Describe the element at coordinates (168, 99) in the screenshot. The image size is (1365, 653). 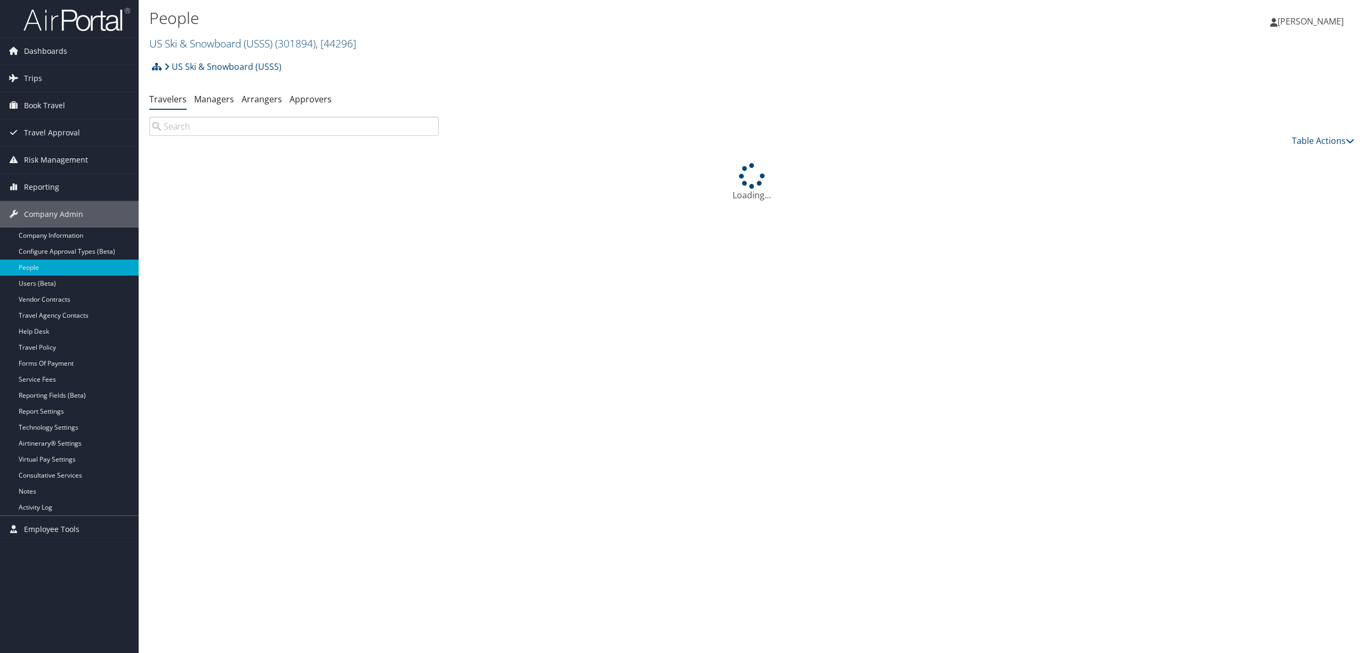
I see `a: Travelers` at that location.